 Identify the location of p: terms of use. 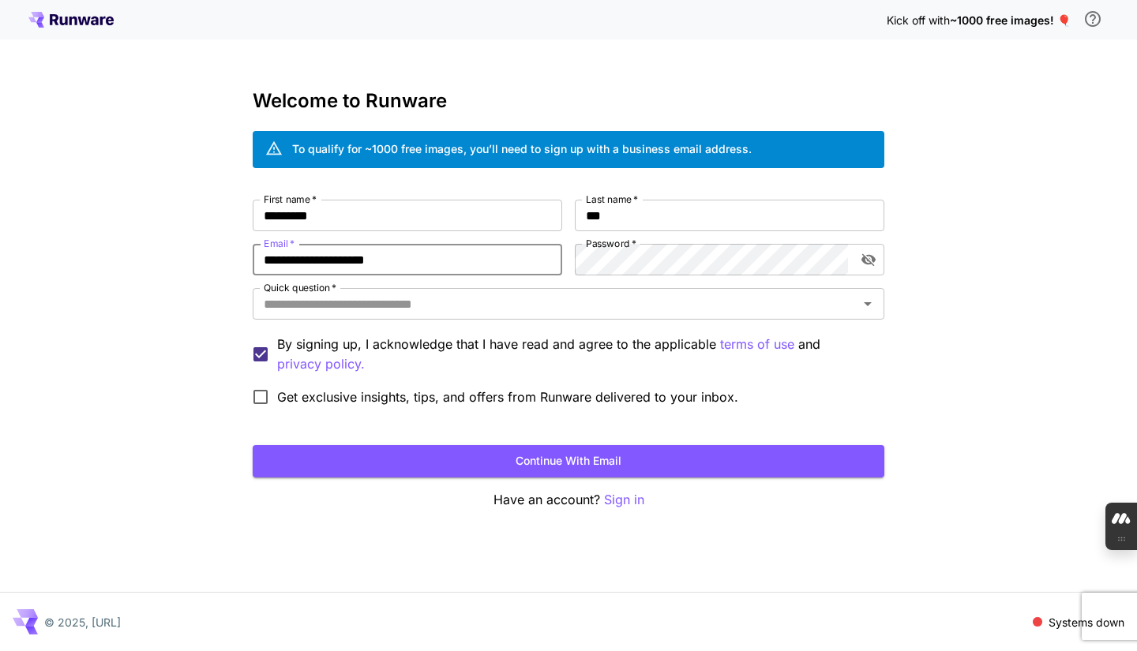
(757, 344).